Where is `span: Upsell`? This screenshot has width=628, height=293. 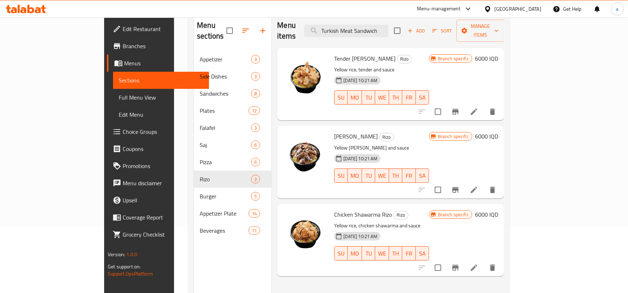
span: Upsell is located at coordinates (163, 200).